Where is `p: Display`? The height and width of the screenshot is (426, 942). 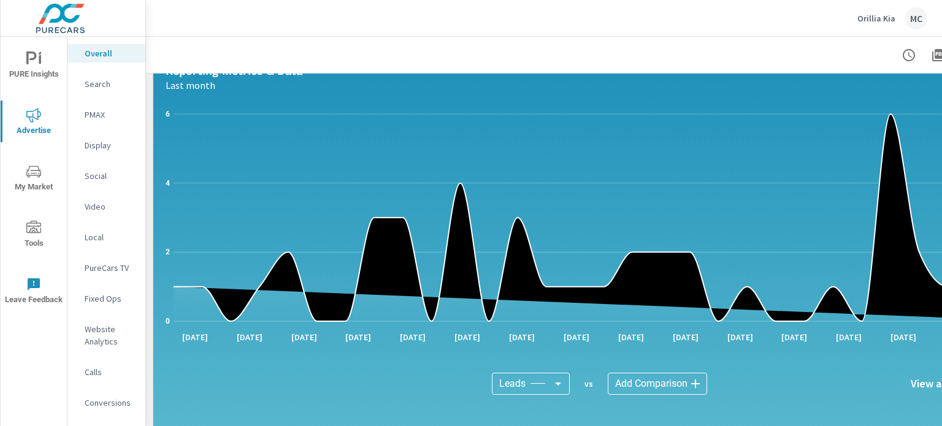 p: Display is located at coordinates (110, 145).